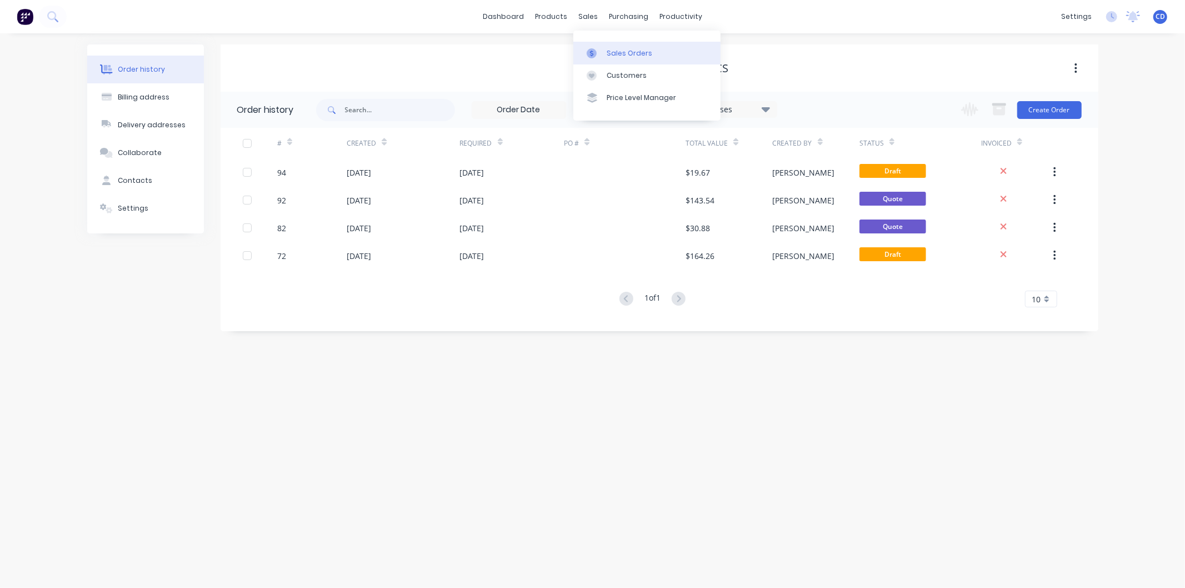 This screenshot has height=588, width=1185. I want to click on button: Delivery addresses, so click(146, 125).